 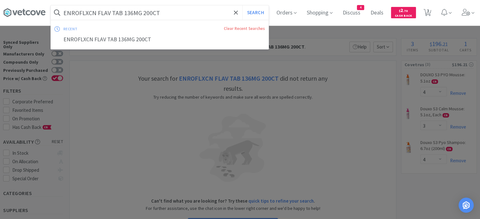 I want to click on div: Open Intercom Messenger, so click(x=466, y=205).